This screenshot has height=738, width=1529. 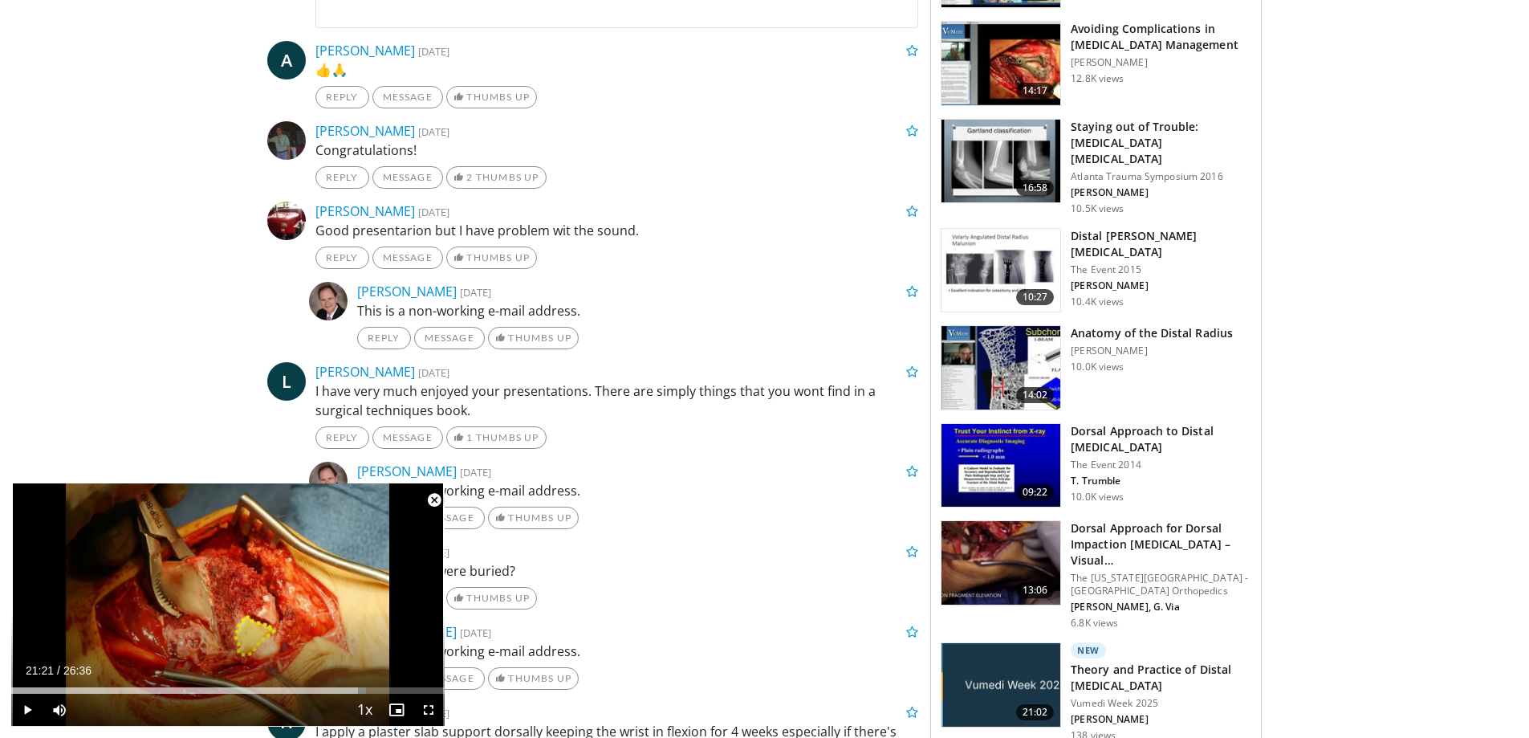 What do you see at coordinates (469, 437) in the screenshot?
I see `span: 1` at bounding box center [469, 437].